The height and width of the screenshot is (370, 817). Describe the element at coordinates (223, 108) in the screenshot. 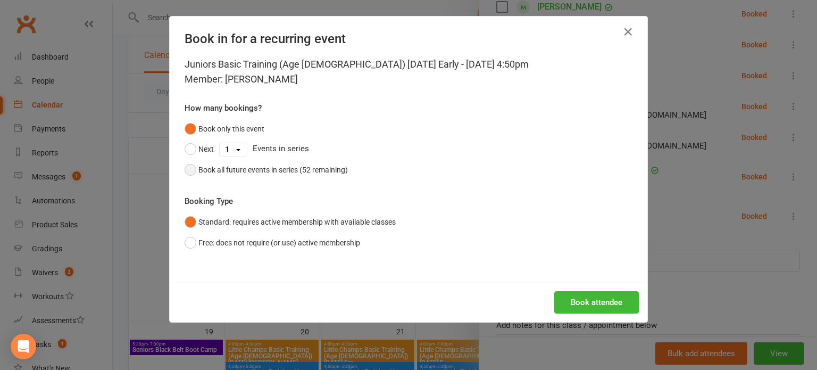

I see `label: How many bookings?` at that location.